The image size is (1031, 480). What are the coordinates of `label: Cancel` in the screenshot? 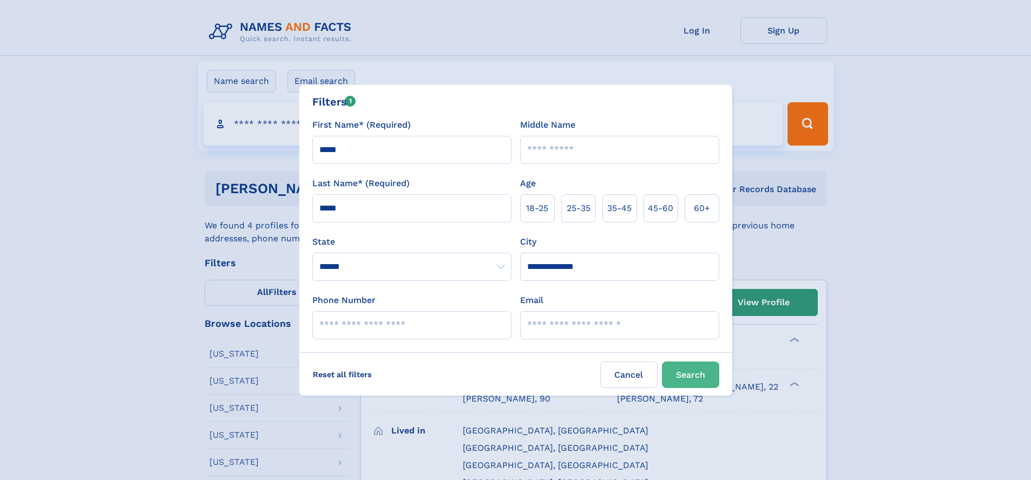 It's located at (629, 374).